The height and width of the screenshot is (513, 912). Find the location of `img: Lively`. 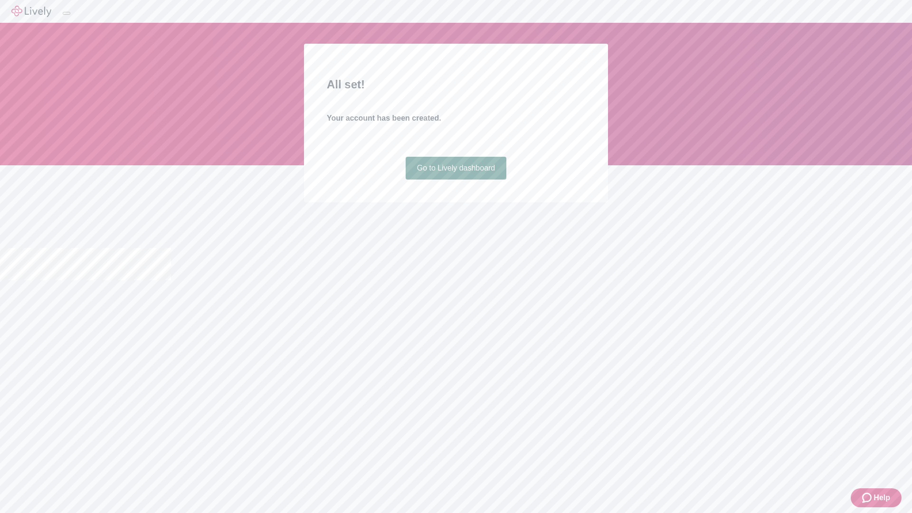

img: Lively is located at coordinates (31, 11).